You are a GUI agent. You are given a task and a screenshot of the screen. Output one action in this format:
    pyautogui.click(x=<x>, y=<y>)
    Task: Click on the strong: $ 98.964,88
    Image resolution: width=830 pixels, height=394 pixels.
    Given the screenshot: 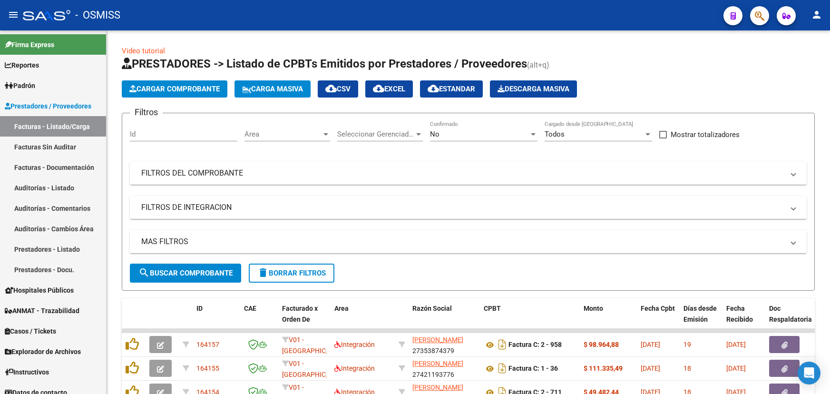 What is the action you would take?
    pyautogui.click(x=601, y=344)
    